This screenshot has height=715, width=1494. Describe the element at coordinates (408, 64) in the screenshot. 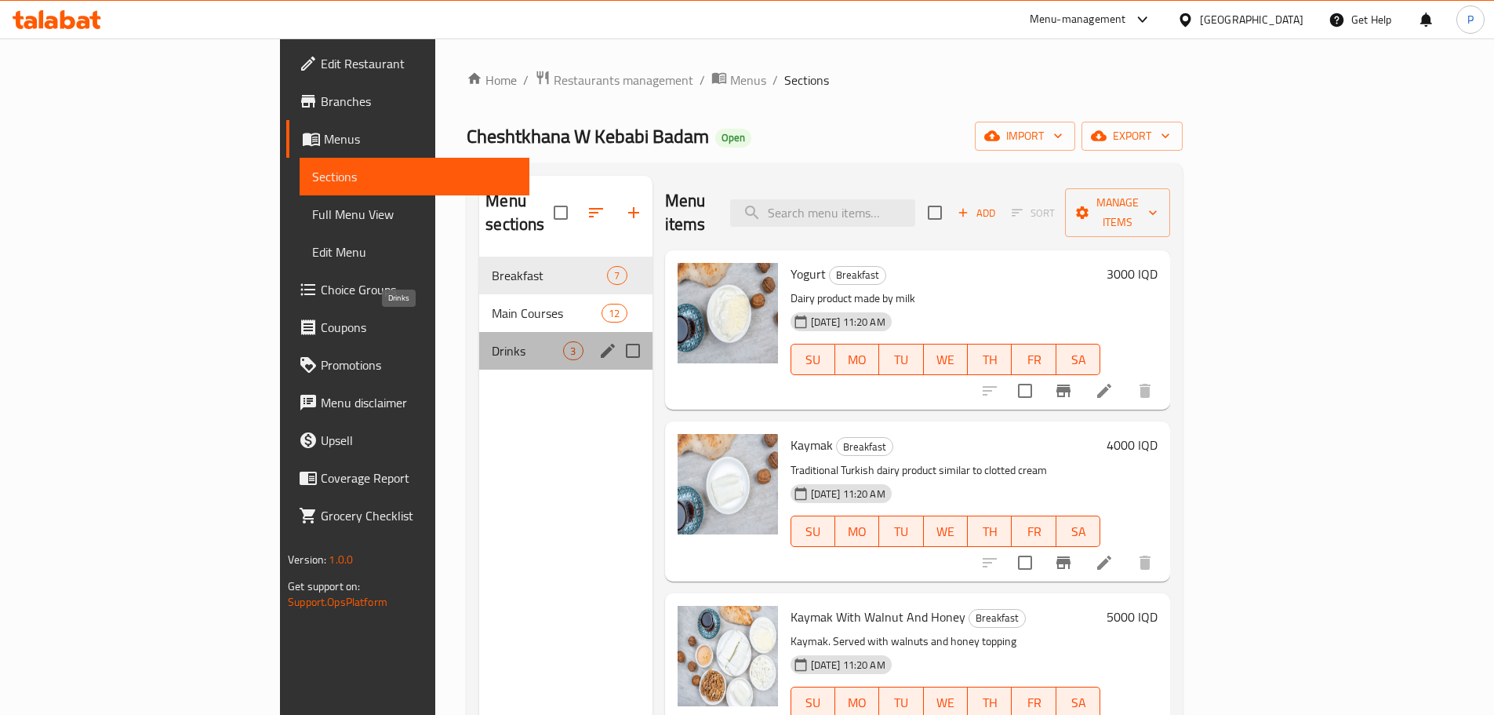

I see `a: Edit Restaurant` at that location.